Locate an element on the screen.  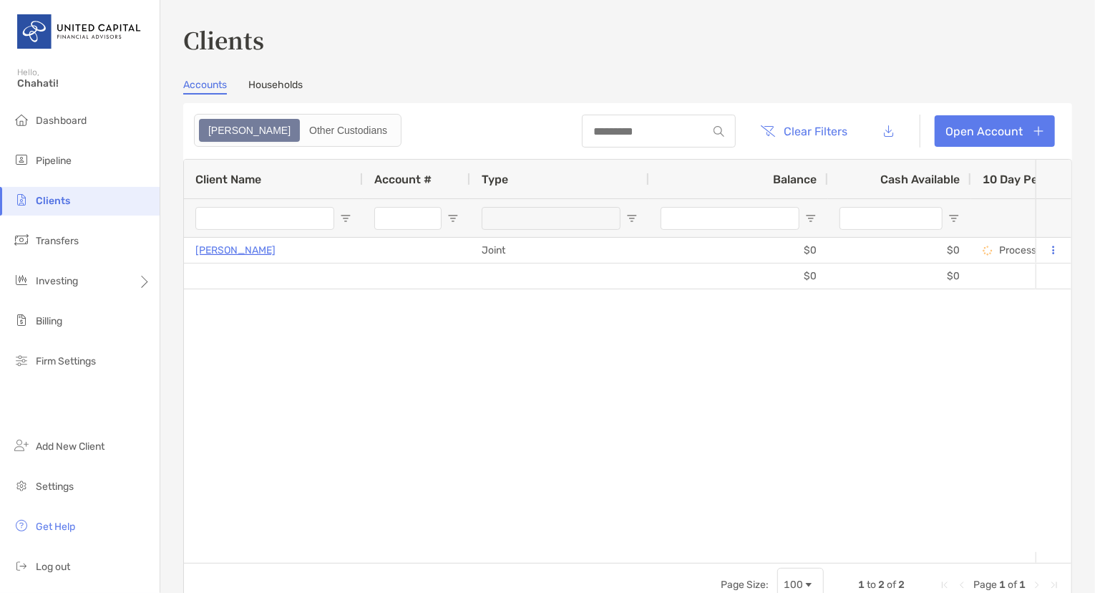
div: Joint is located at coordinates (560, 250).